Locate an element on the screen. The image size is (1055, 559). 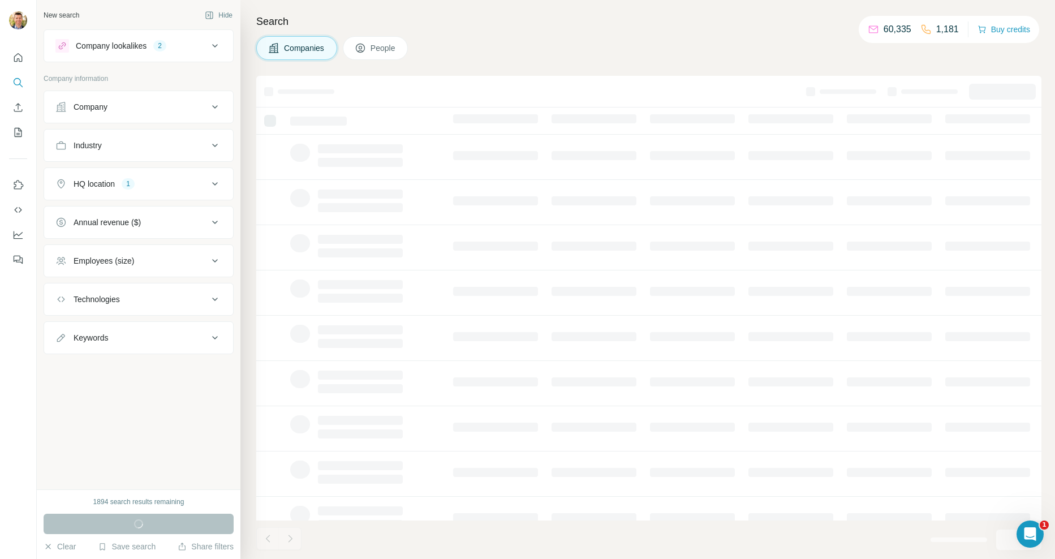
button: Industry is located at coordinates (139, 145).